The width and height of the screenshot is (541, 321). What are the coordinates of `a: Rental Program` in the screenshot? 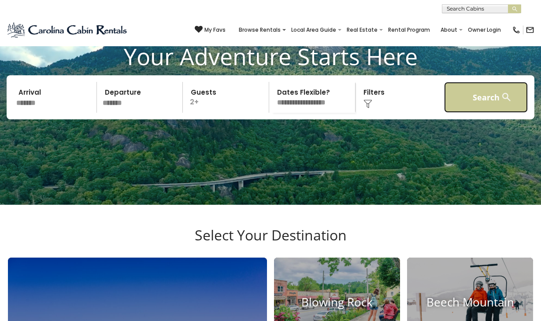 It's located at (409, 30).